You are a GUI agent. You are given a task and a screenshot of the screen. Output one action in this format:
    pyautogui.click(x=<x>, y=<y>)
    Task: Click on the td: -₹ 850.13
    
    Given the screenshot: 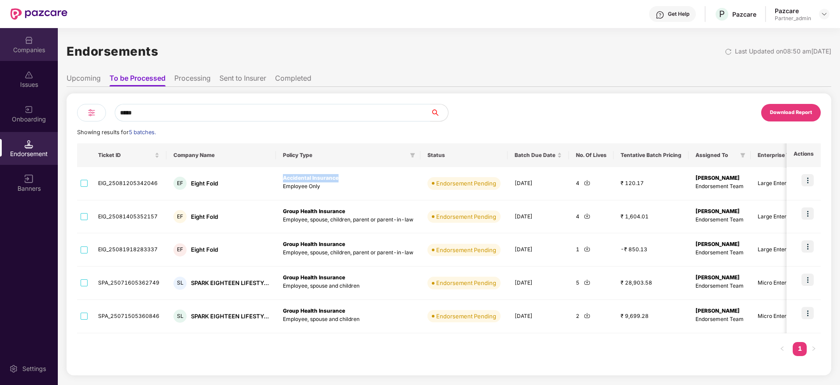 What is the action you would take?
    pyautogui.click(x=651, y=250)
    